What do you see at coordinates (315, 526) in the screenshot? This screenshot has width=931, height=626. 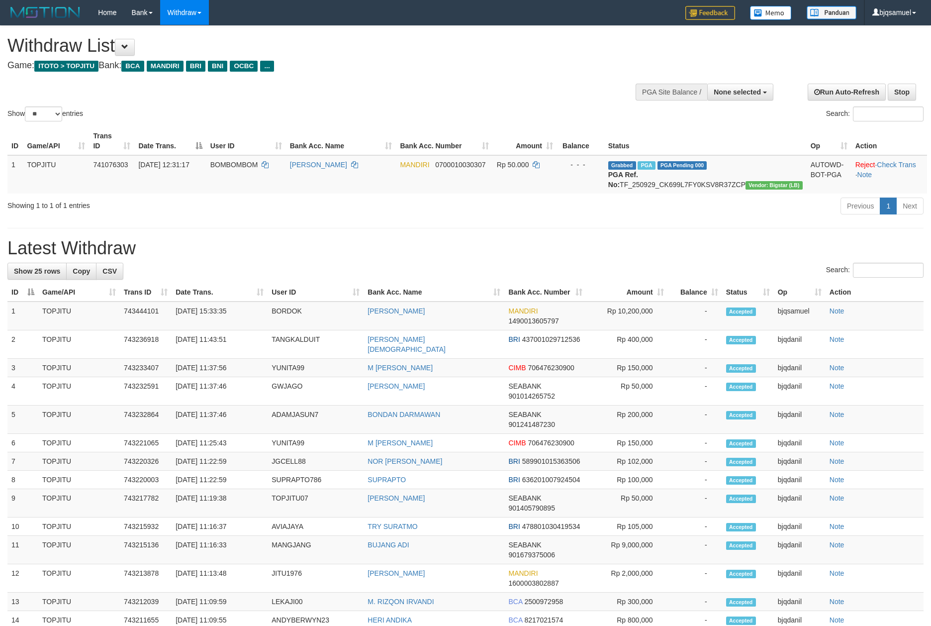 I see `td: AVIAJAYA` at bounding box center [315, 526].